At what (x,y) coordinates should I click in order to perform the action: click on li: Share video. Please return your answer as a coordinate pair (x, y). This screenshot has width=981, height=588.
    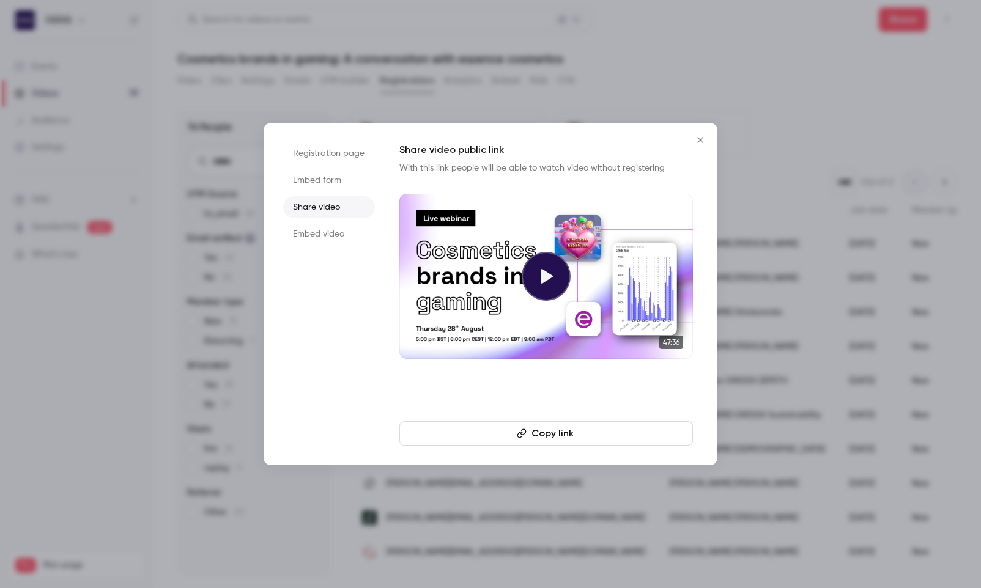
    Looking at the image, I should click on (329, 207).